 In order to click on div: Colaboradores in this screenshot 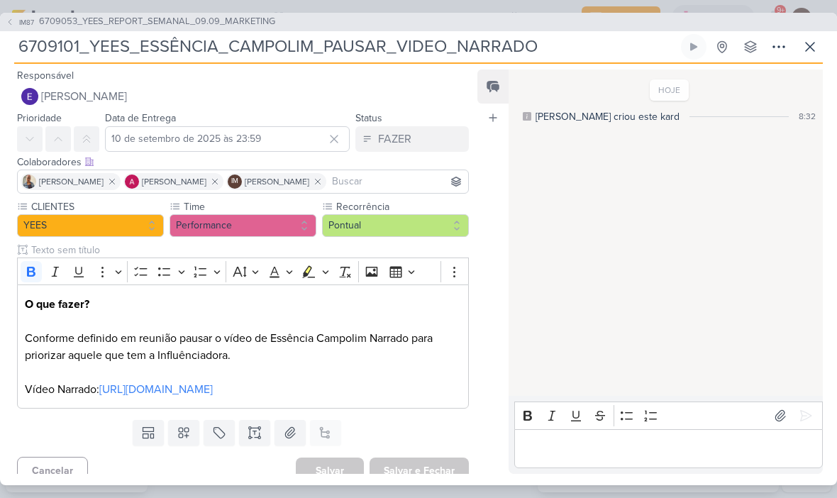, I will do `click(243, 162)`.